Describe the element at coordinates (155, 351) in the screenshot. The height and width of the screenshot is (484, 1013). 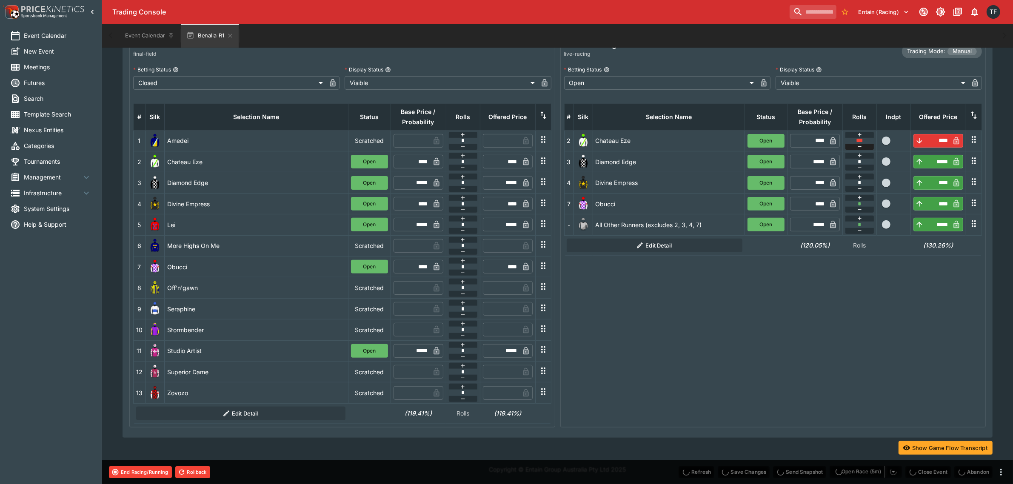
I see `img: runner 11` at that location.